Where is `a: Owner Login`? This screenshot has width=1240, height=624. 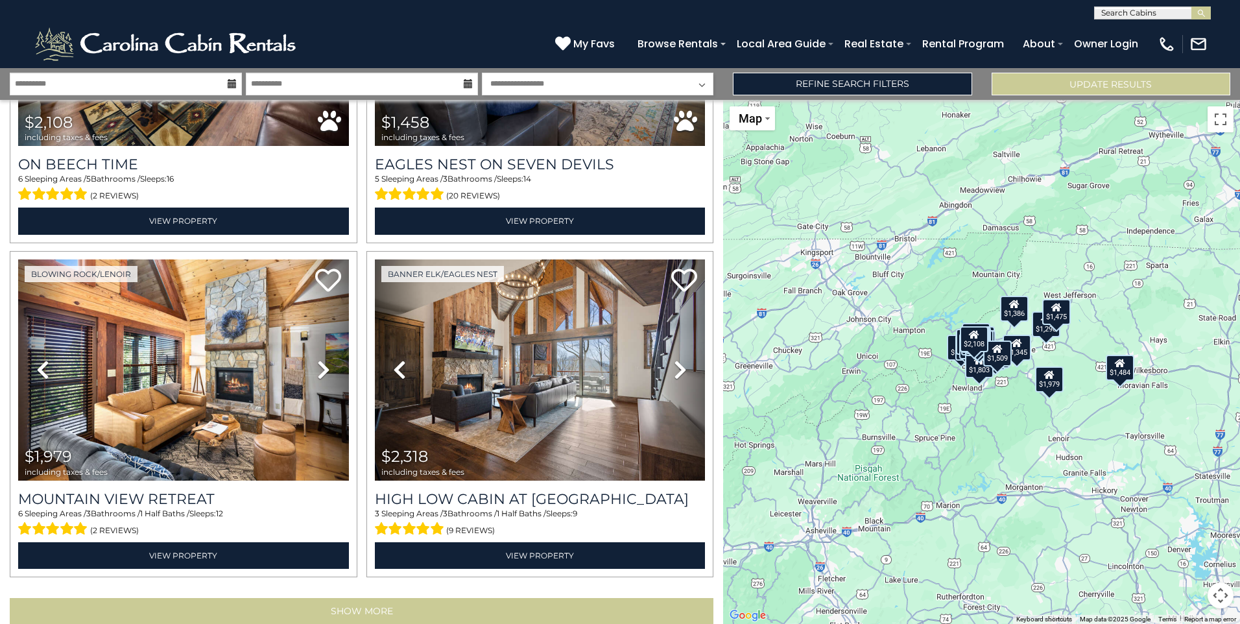 a: Owner Login is located at coordinates (1106, 43).